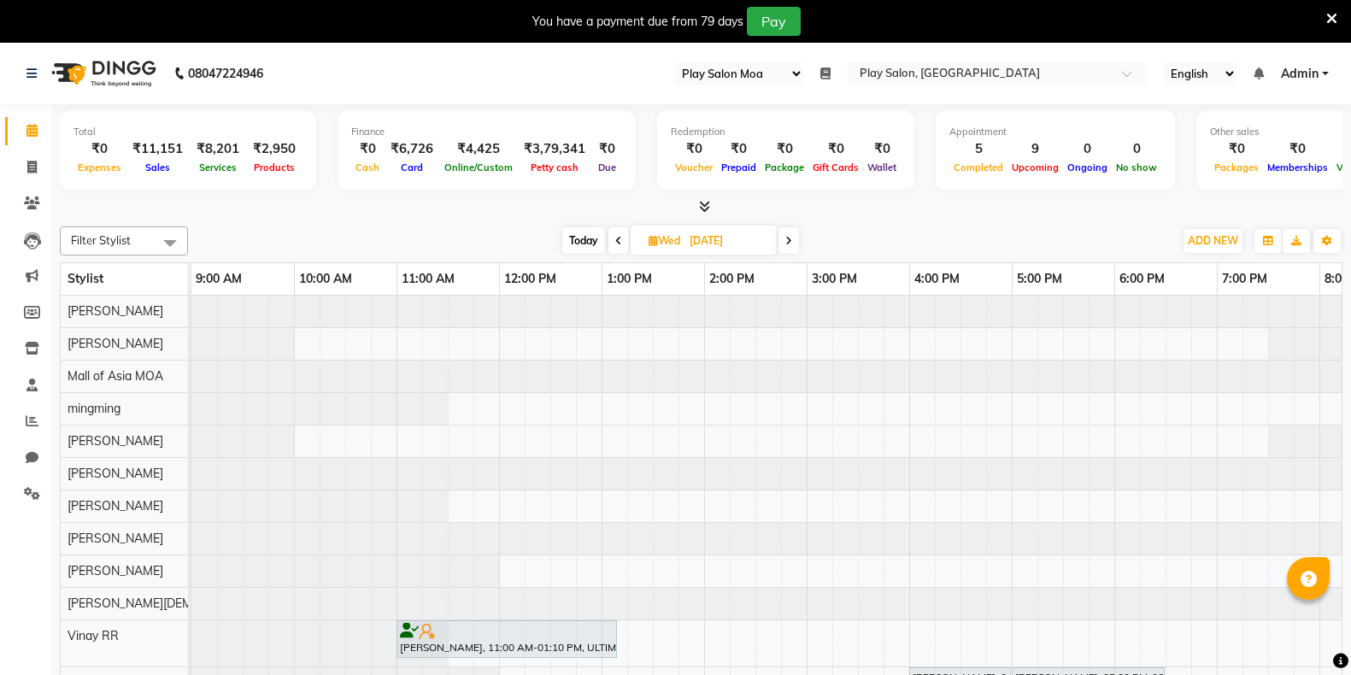 The height and width of the screenshot is (675, 1351). What do you see at coordinates (115, 376) in the screenshot?
I see `span: Mall of Asia MOA` at bounding box center [115, 376].